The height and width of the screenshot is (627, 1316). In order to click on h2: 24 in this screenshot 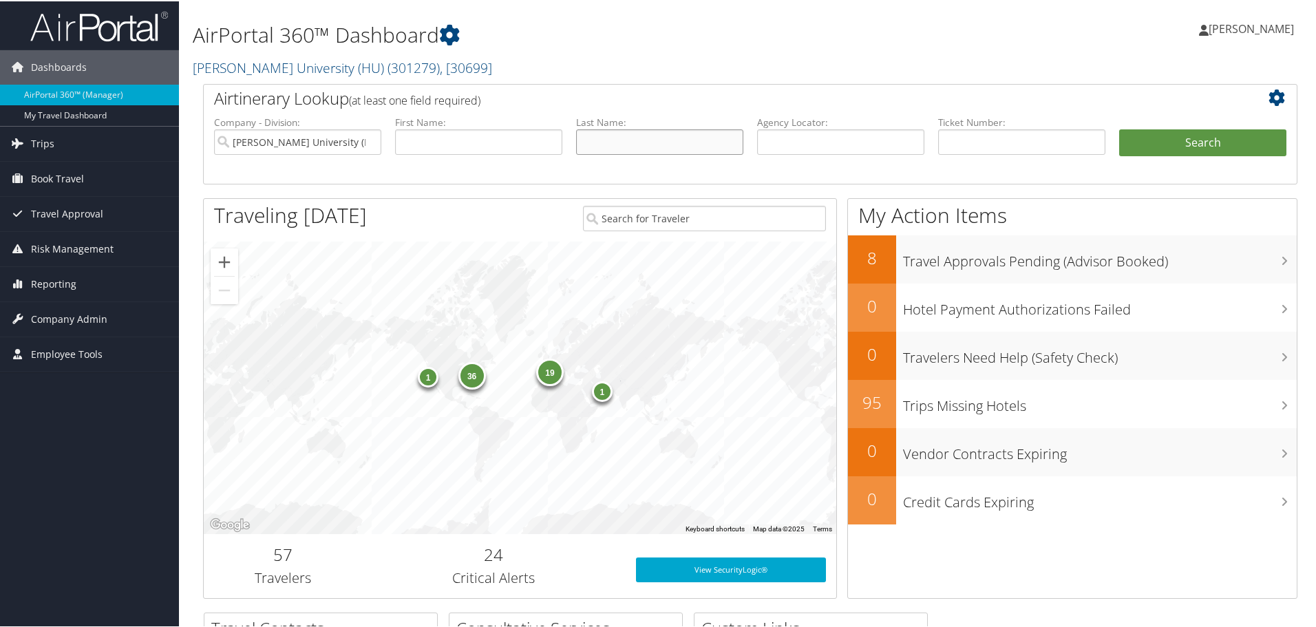, I will do `click(494, 554)`.